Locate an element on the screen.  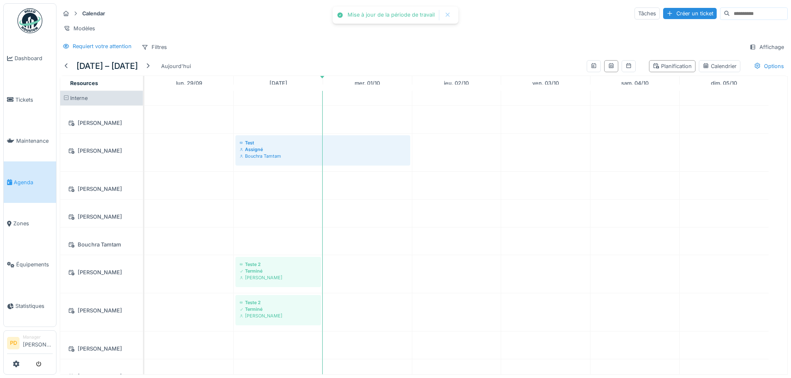
div: Tâches is located at coordinates (647, 13).